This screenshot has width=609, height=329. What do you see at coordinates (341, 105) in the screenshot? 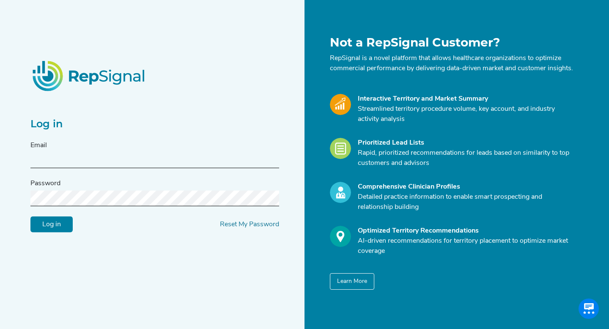
I see `img: Market_Icon.a700a4ad.svg` at bounding box center [341, 105].